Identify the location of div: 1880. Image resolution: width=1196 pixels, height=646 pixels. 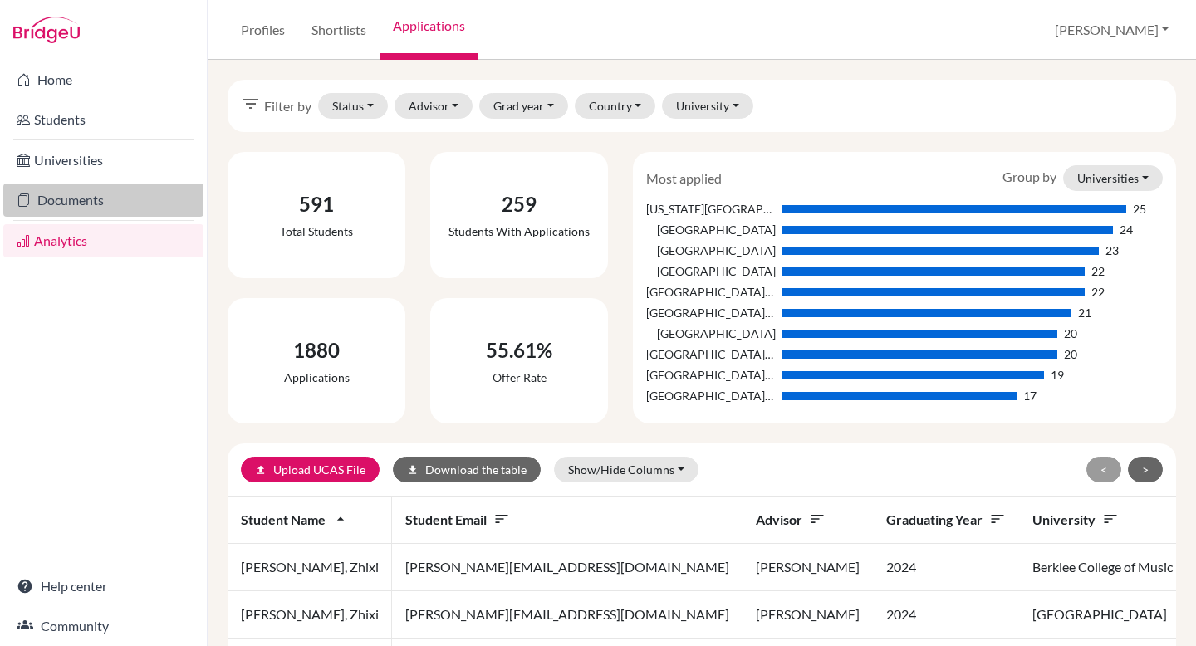
(316, 350).